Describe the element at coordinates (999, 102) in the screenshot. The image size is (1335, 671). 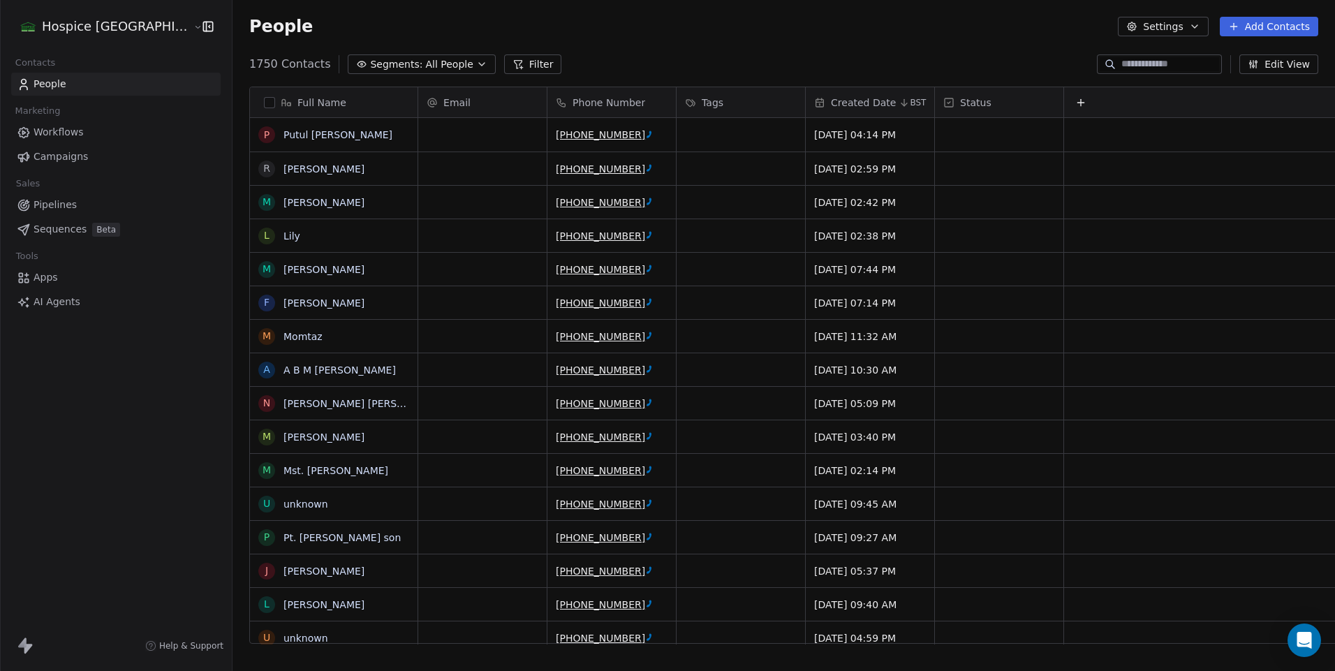
I see `div: Status` at that location.